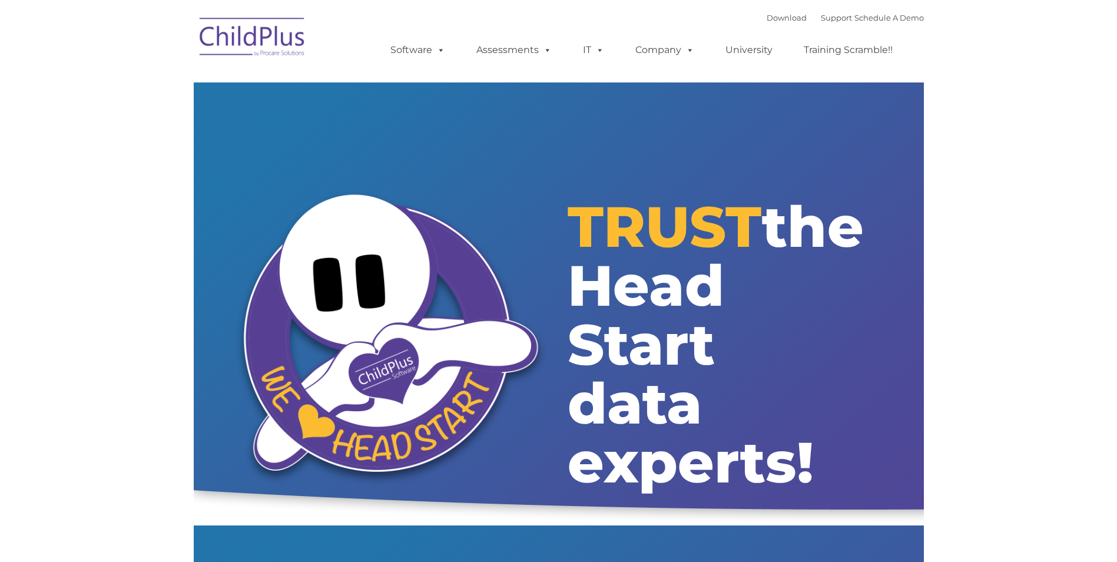  What do you see at coordinates (749, 50) in the screenshot?
I see `a: University` at bounding box center [749, 50].